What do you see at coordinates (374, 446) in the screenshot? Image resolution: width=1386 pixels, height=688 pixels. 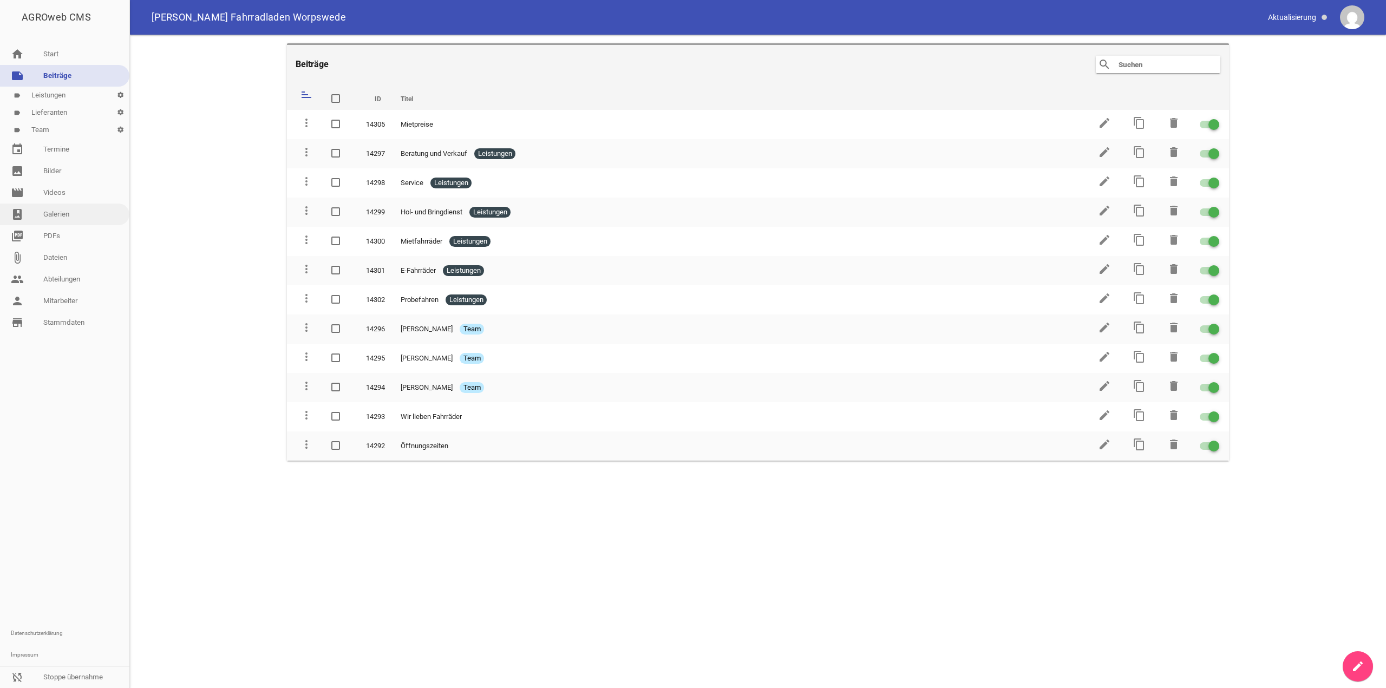 I see `td: 14292` at bounding box center [374, 446].